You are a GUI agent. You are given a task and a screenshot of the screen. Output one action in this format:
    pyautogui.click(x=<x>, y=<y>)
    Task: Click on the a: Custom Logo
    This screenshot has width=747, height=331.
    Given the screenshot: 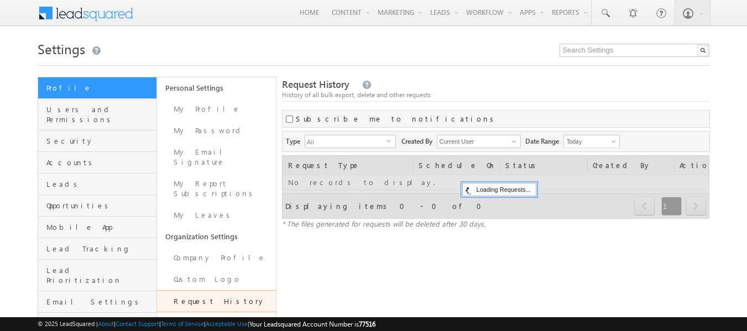 What is the action you would take?
    pyautogui.click(x=216, y=279)
    